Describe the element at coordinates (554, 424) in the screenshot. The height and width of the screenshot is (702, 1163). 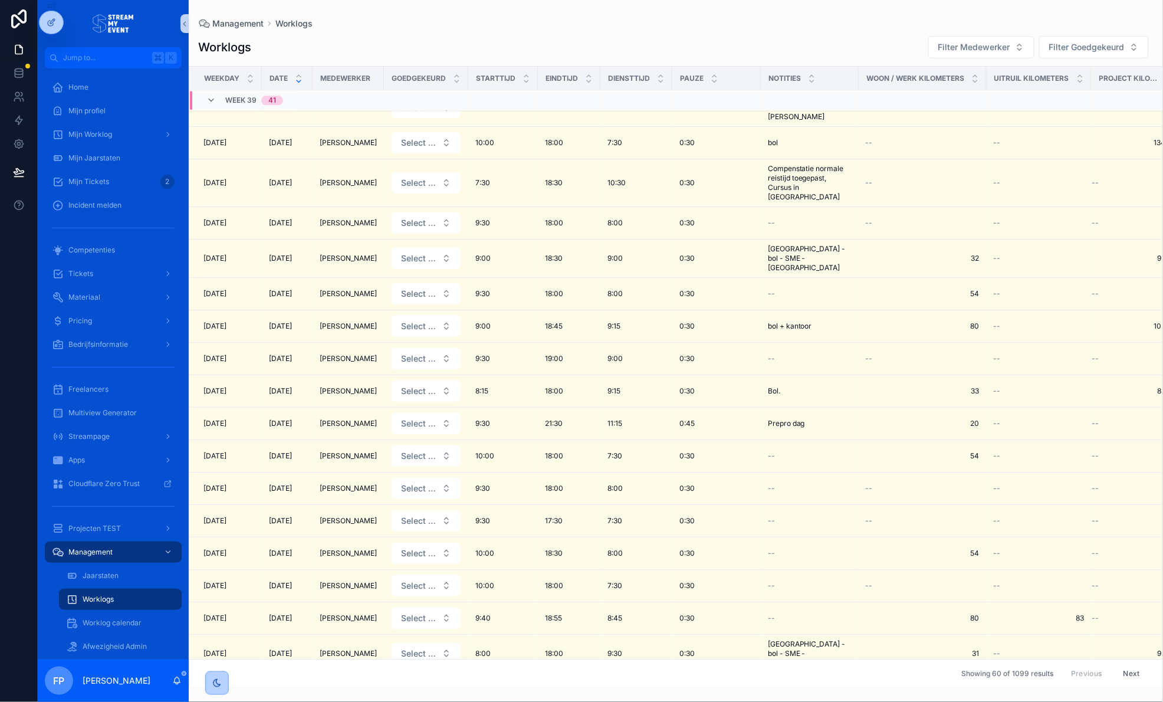
I see `span: 21:30` at that location.